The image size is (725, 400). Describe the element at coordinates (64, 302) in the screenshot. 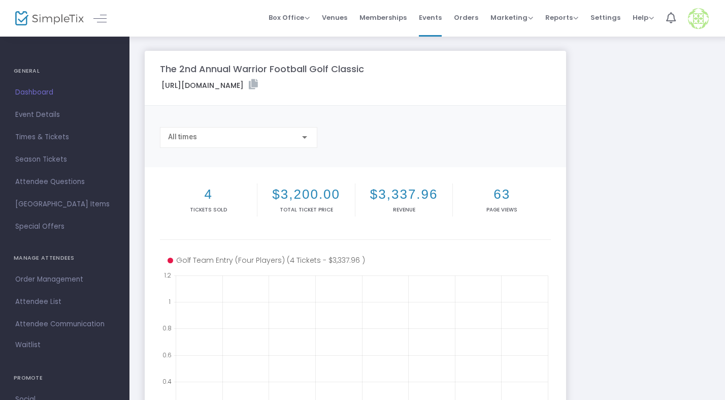

I see `span: Attendee List` at that location.